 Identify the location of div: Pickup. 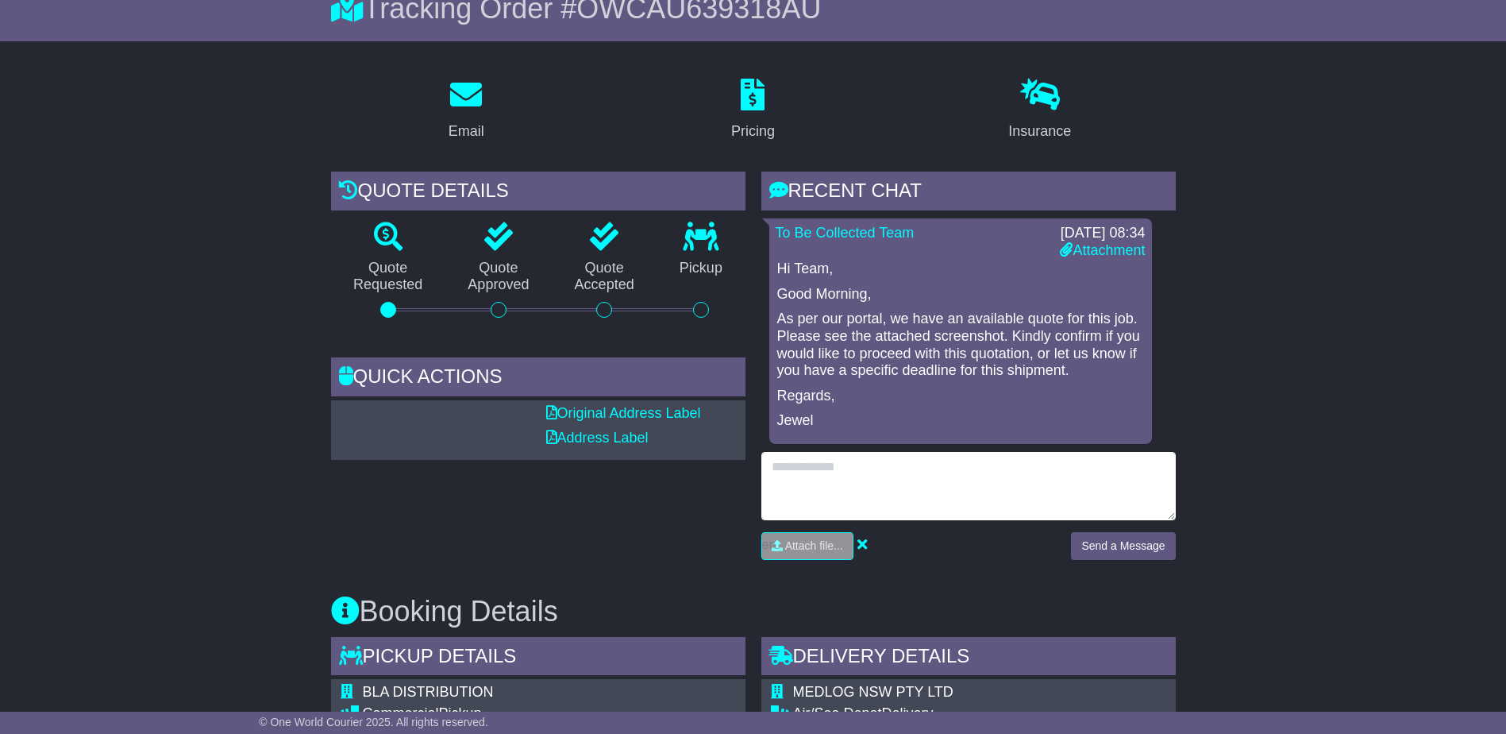
(483, 714).